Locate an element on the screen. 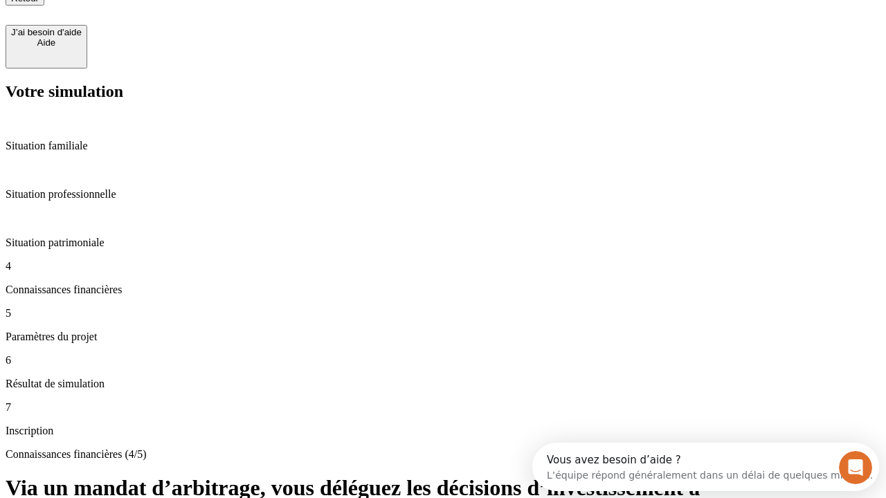  p: Inscription is located at coordinates (443, 431).